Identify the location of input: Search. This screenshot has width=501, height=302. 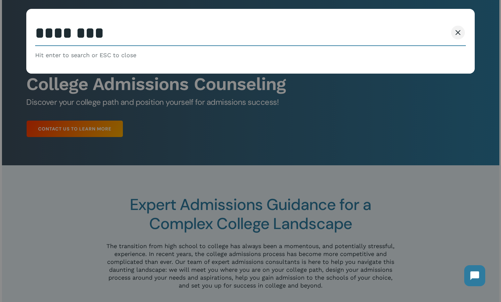
(250, 33).